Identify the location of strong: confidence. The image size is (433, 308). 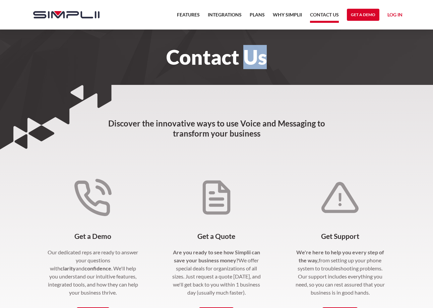
(98, 268).